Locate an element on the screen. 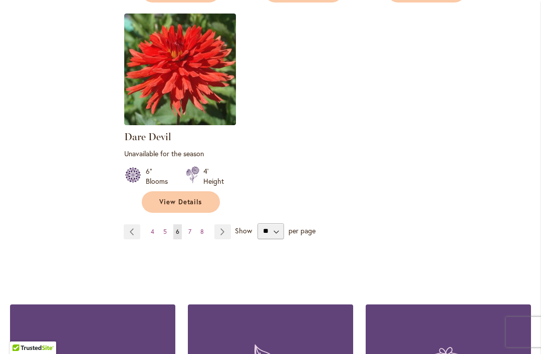  div: 4' Height is located at coordinates (214, 176).